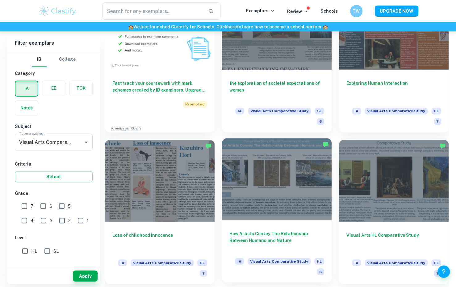  Describe the element at coordinates (276, 90) in the screenshot. I see `h6: the exploration of societal expectations of women` at that location.